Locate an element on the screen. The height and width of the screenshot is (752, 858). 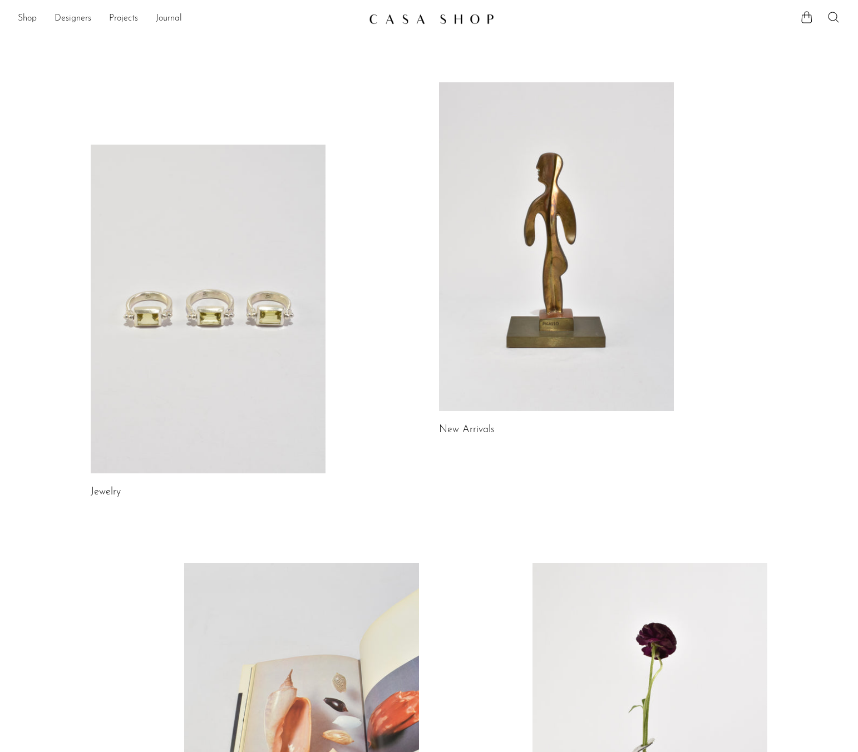
nav: Desktop navigation is located at coordinates (189, 19).